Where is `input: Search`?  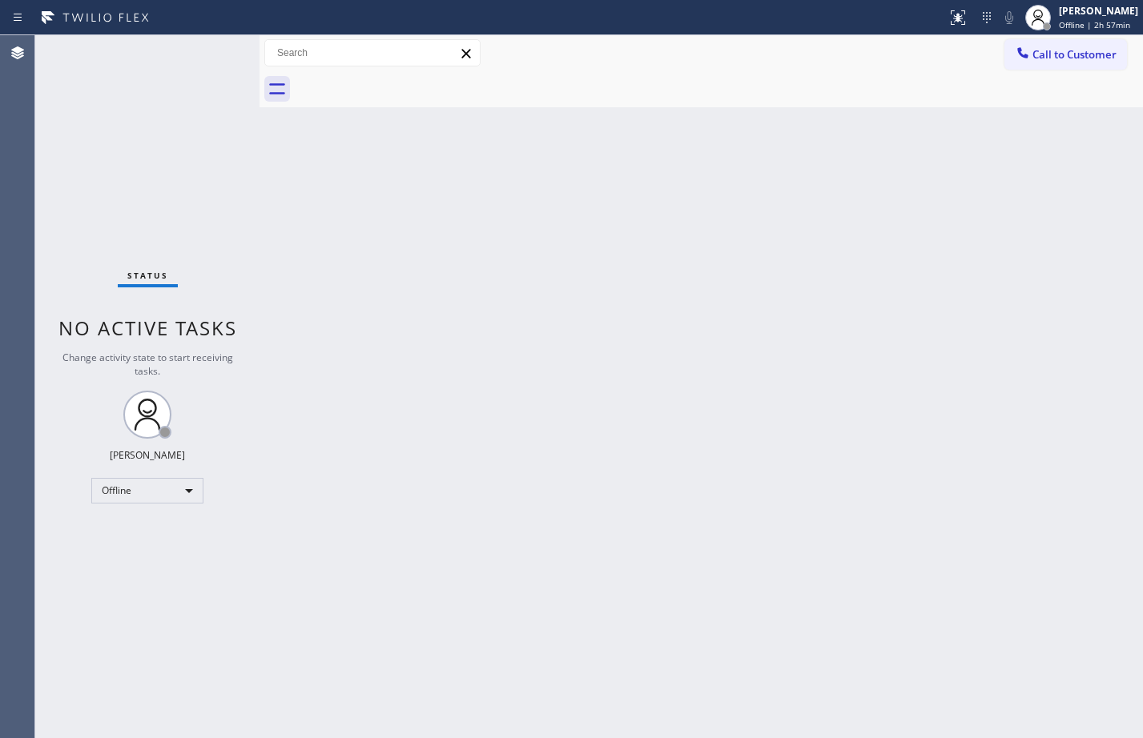
input: Search is located at coordinates (372, 53).